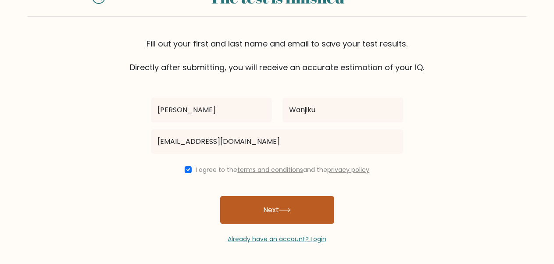  What do you see at coordinates (277, 239) in the screenshot?
I see `a: Already have an account? Login` at bounding box center [277, 239].